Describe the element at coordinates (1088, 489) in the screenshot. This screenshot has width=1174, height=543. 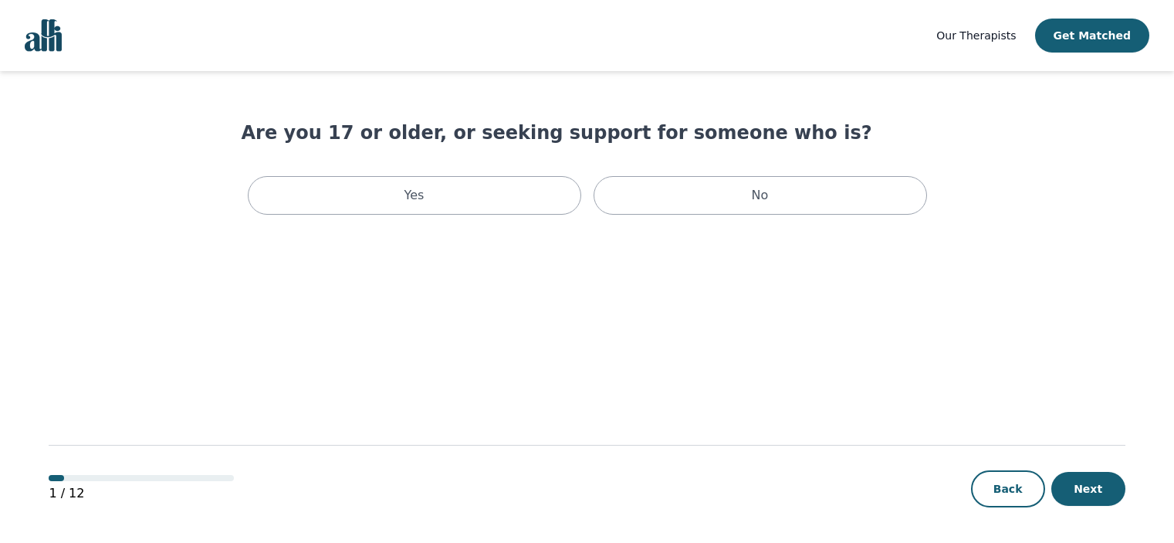
I see `button: Next` at that location.